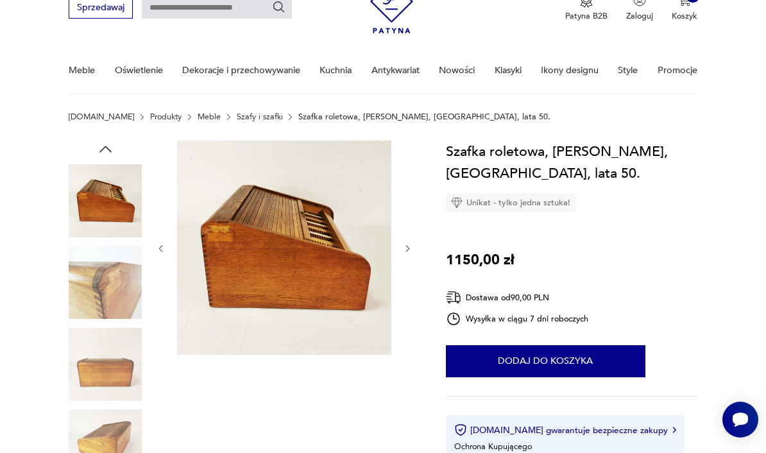 The width and height of the screenshot is (766, 453). What do you see at coordinates (517, 297) in the screenshot?
I see `div: Dostawa od 90,00 PLN` at bounding box center [517, 297].